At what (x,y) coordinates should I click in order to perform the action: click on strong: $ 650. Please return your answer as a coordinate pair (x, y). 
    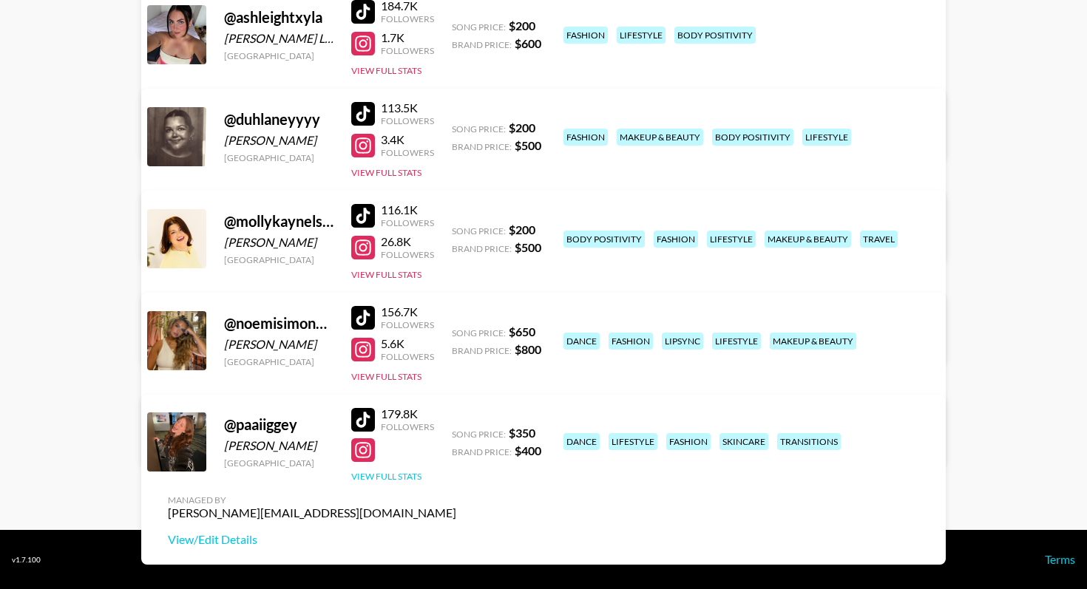
    Looking at the image, I should click on (522, 331).